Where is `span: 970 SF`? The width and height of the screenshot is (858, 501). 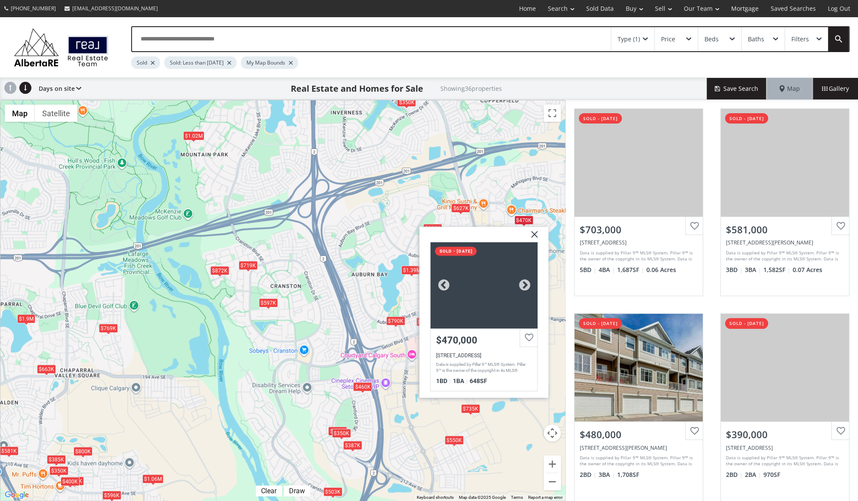
span: 970 SF is located at coordinates (771, 474).